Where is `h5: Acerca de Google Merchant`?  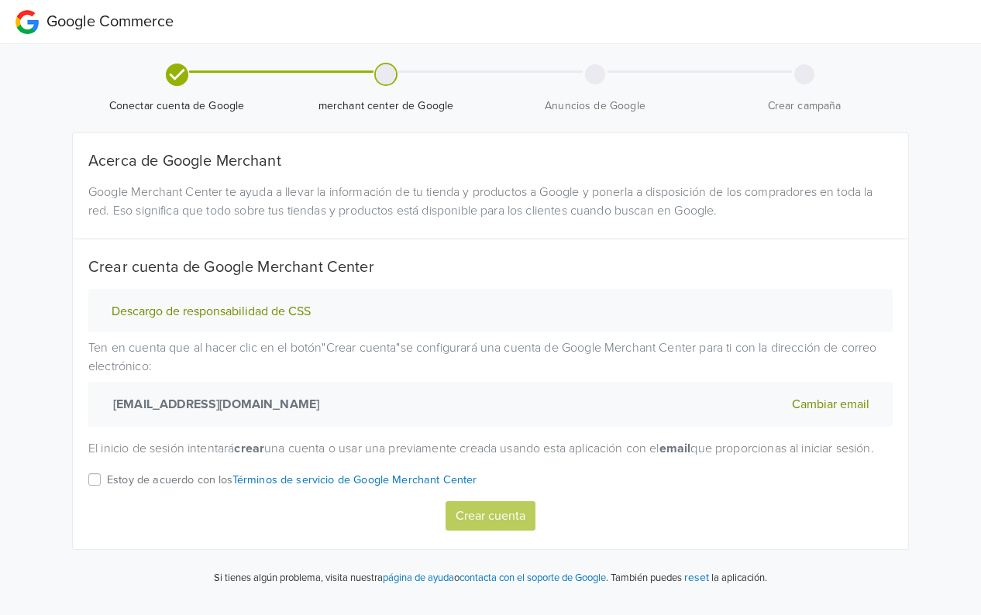 h5: Acerca de Google Merchant is located at coordinates (491, 161).